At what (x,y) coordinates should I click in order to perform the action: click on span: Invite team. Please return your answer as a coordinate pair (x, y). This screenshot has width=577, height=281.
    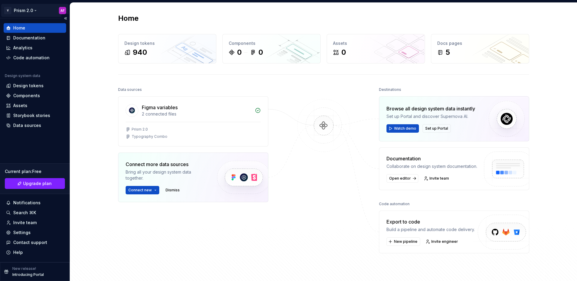
    Looking at the image, I should click on (439, 178).